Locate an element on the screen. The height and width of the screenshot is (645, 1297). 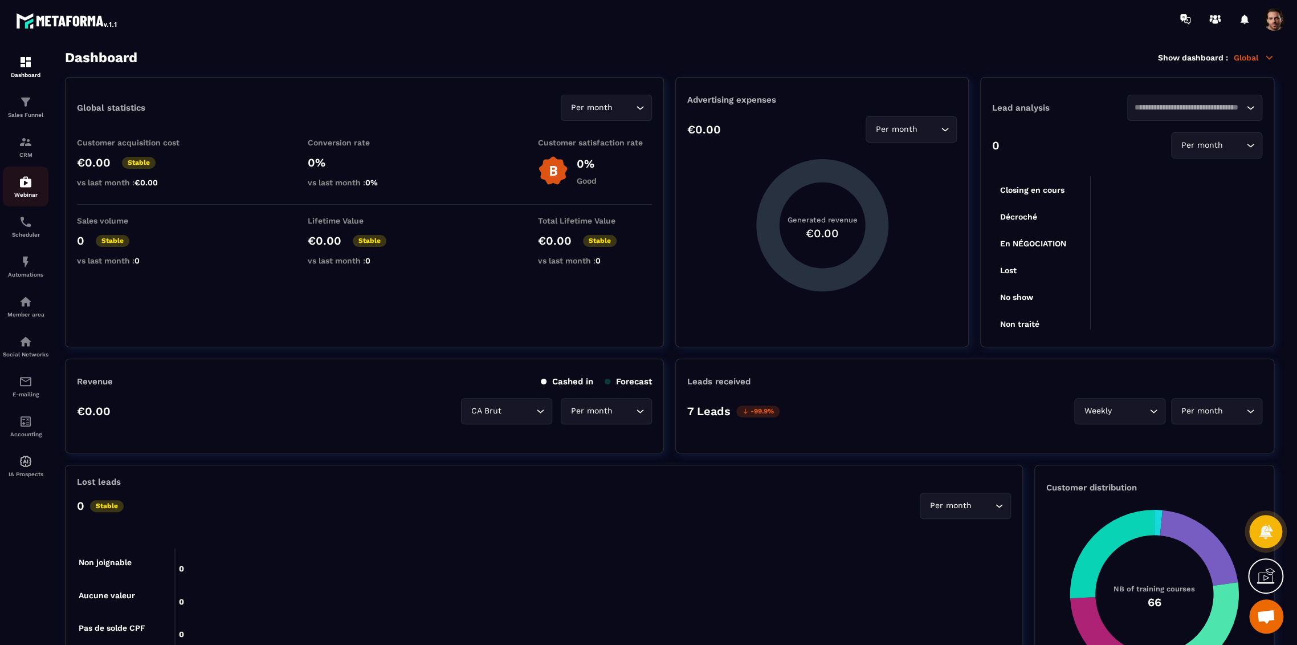
a: automationsautomationsMember area is located at coordinates (26, 306).